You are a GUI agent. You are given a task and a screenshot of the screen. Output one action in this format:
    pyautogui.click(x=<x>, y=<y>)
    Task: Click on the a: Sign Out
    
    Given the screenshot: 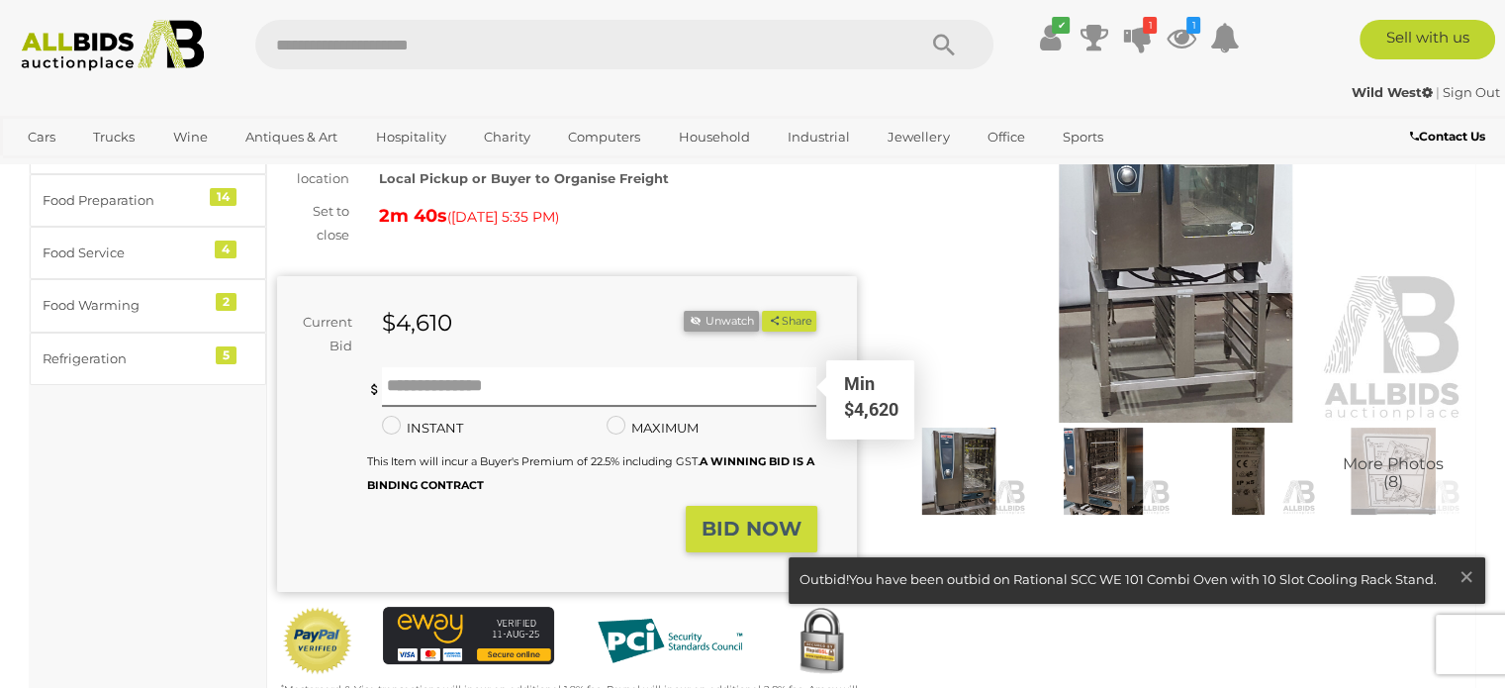 What is the action you would take?
    pyautogui.click(x=1472, y=92)
    